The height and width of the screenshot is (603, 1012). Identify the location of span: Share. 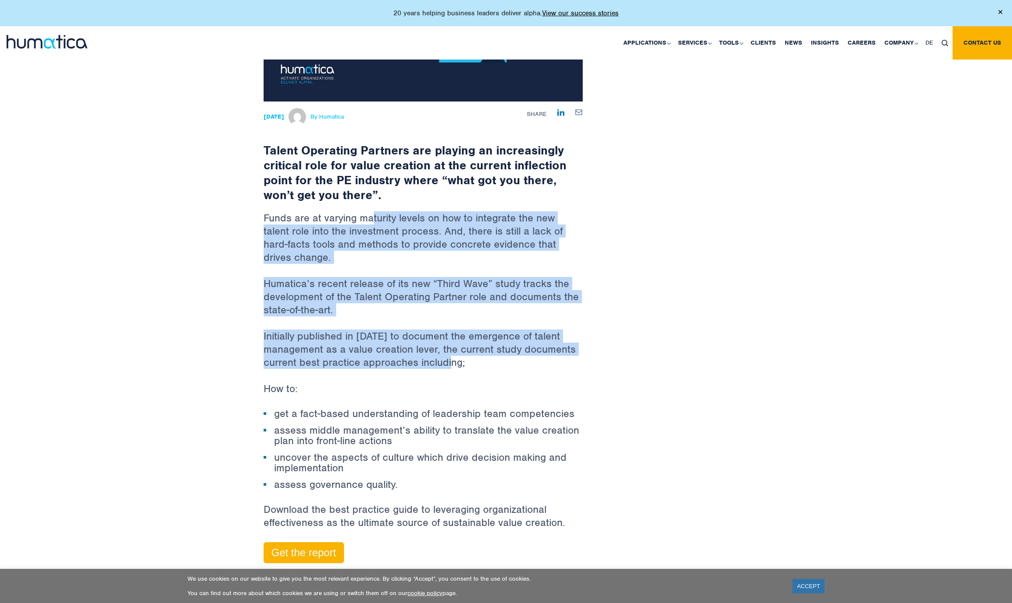
(537, 114).